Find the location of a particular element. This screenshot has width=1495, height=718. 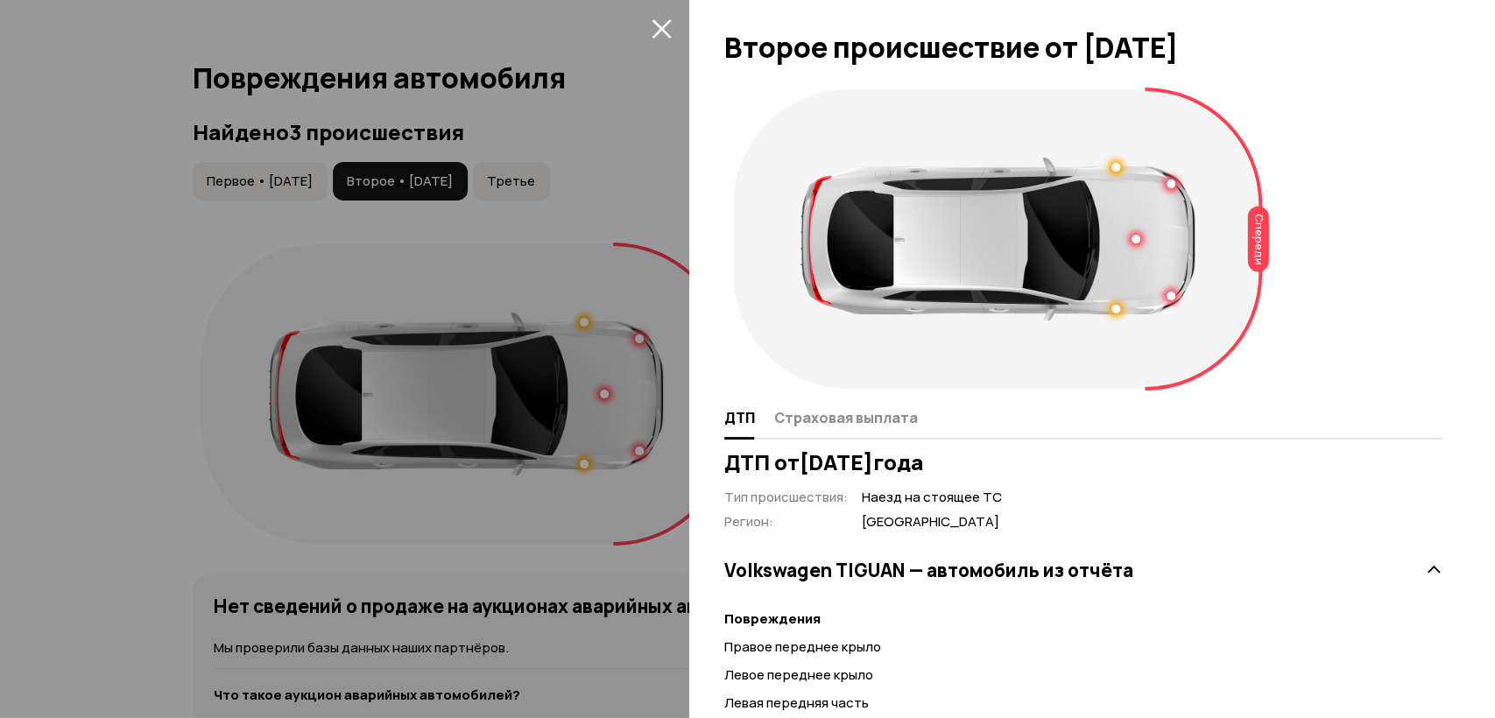

div: Спереди is located at coordinates (1259, 239).